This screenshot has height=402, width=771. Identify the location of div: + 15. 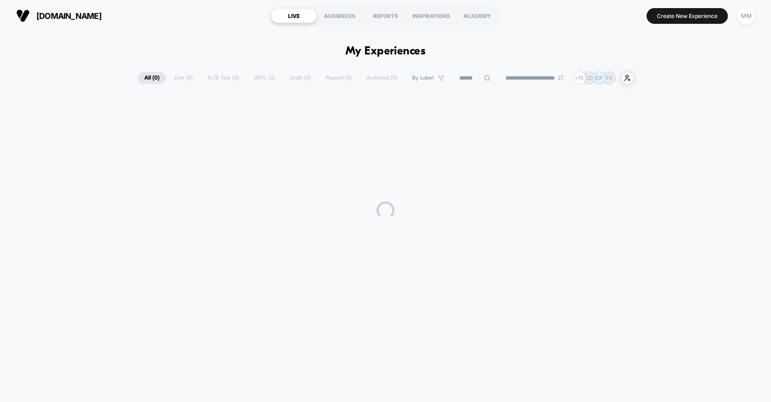
(579, 78).